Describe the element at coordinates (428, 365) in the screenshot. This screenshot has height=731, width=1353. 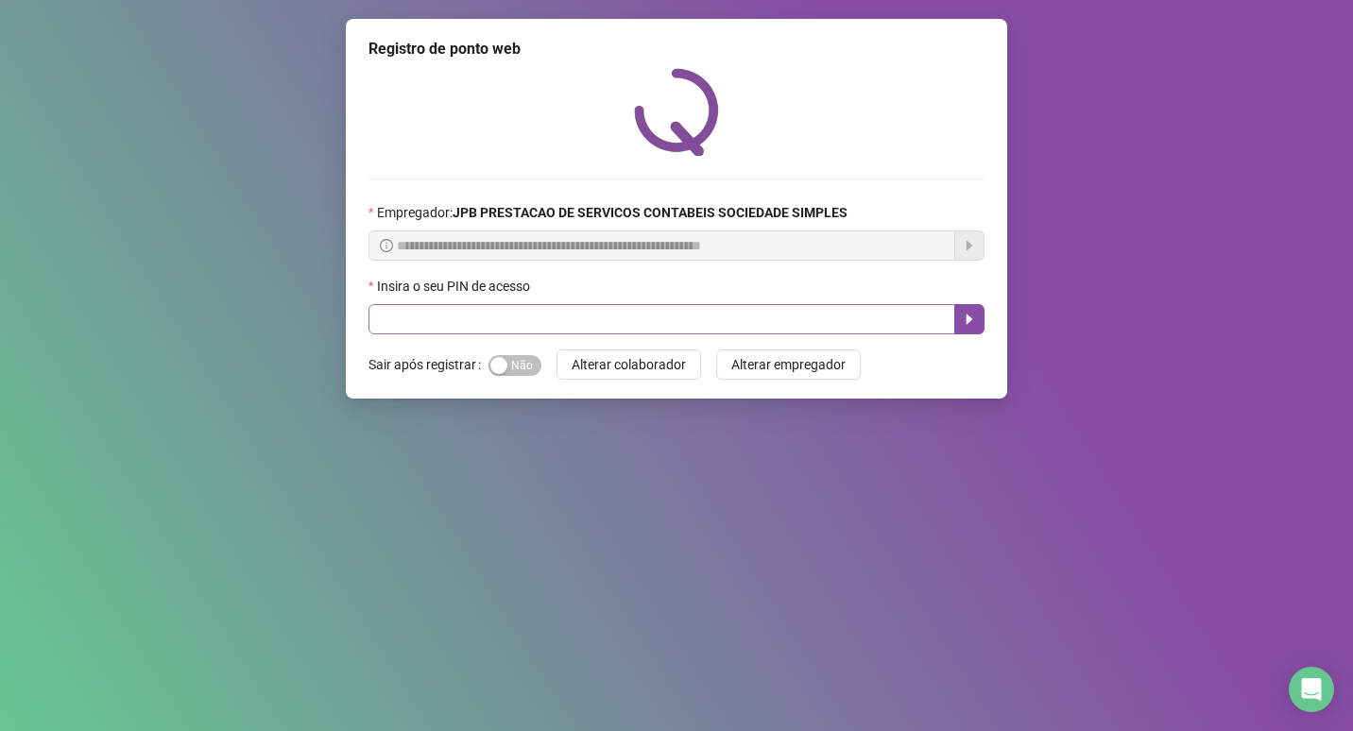
I see `label: Sair após registrar` at that location.